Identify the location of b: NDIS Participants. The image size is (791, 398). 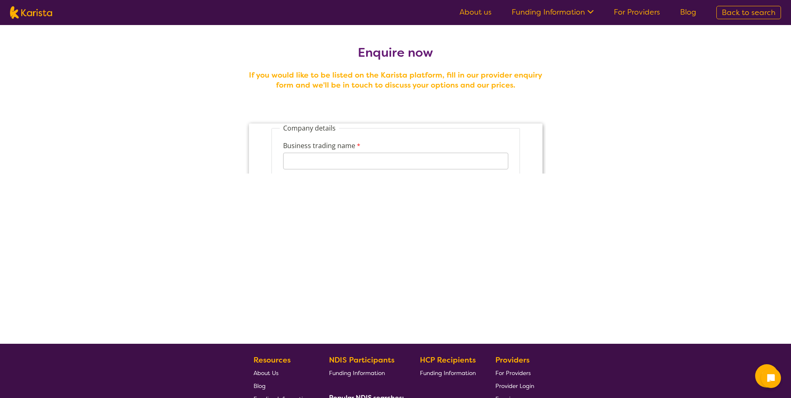
(362, 360).